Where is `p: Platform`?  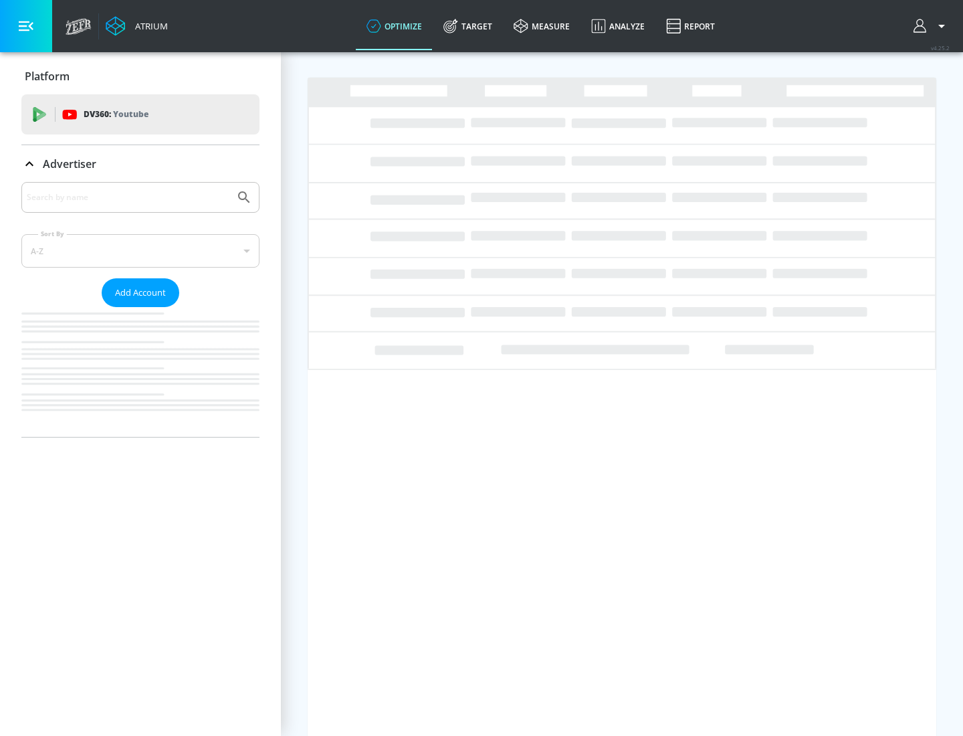 p: Platform is located at coordinates (47, 76).